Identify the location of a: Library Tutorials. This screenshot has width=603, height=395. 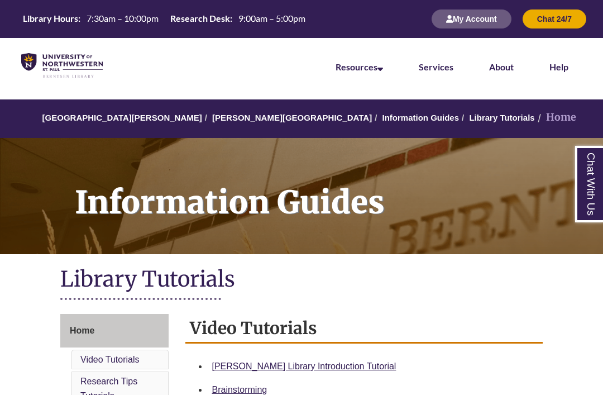
(502, 117).